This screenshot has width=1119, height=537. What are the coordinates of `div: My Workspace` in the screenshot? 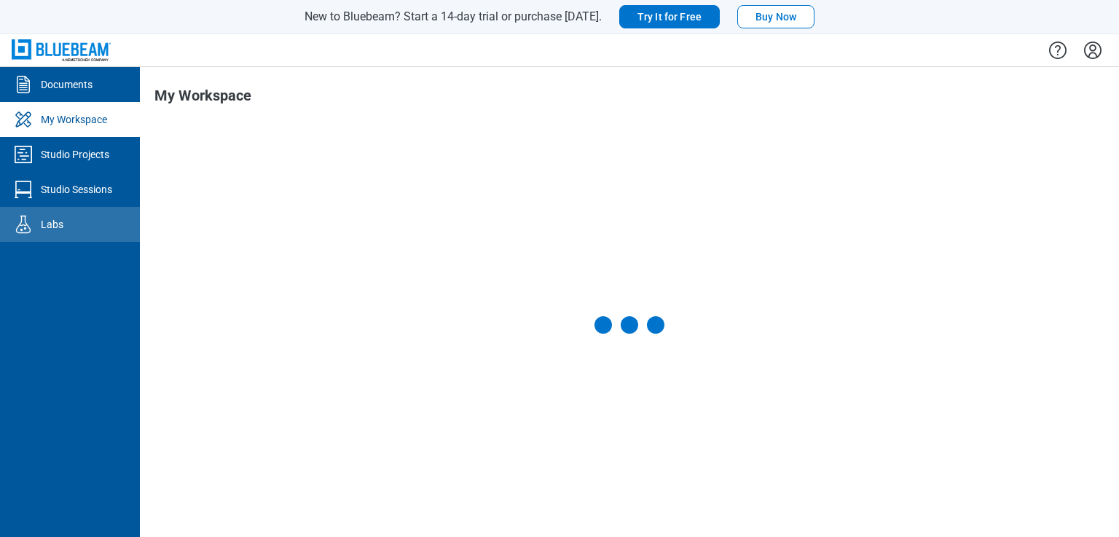 It's located at (74, 120).